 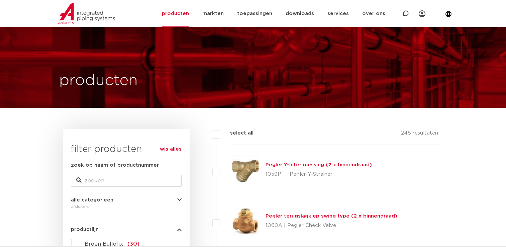 What do you see at coordinates (126, 200) in the screenshot?
I see `button: alle categorieën` at bounding box center [126, 200].